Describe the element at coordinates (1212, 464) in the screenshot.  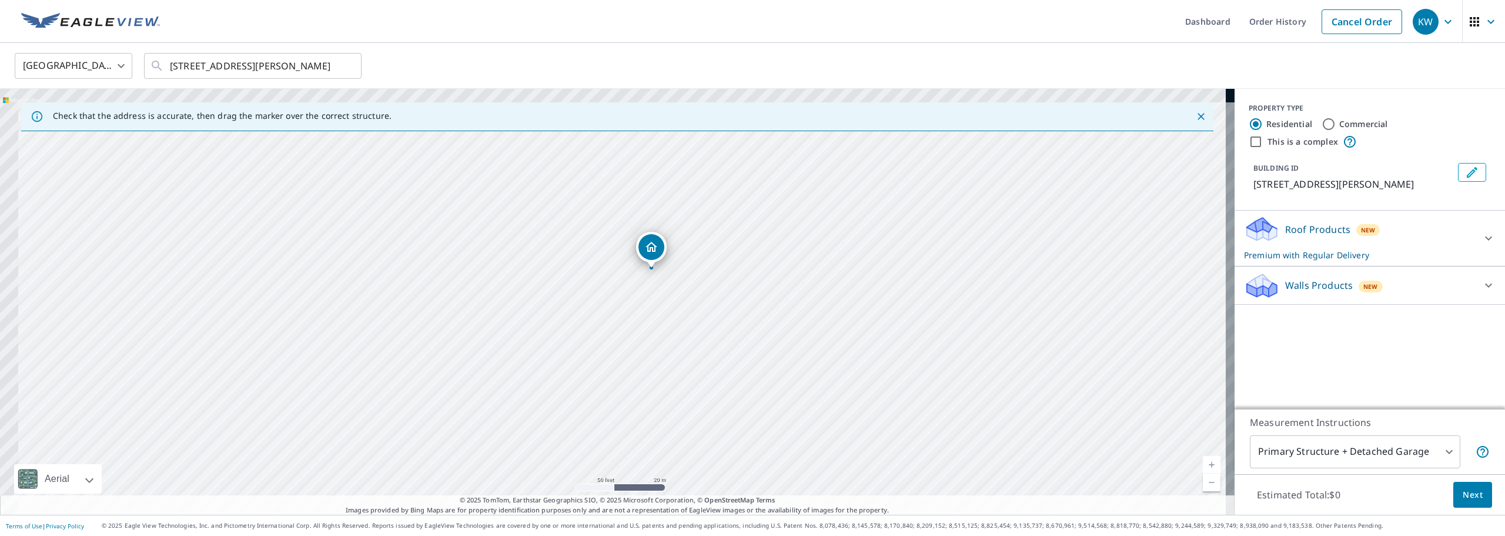
I see `a: Current Level 19, Zoom In` at that location.